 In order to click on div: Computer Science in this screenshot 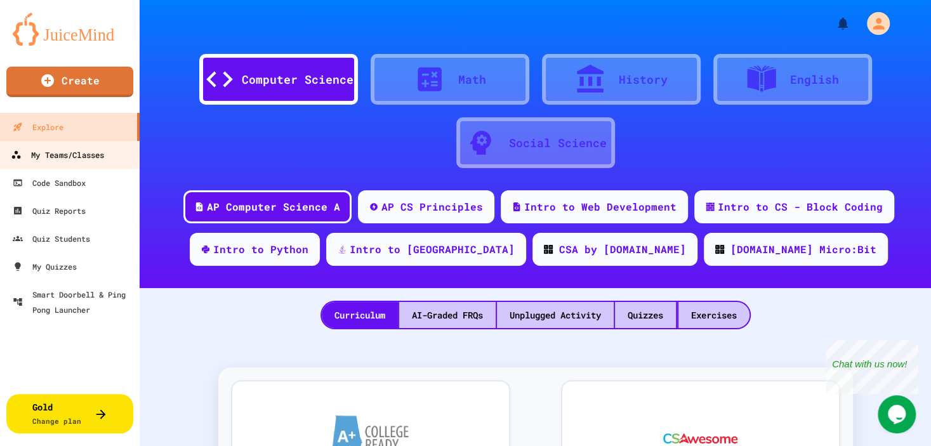, I will do `click(298, 79)`.